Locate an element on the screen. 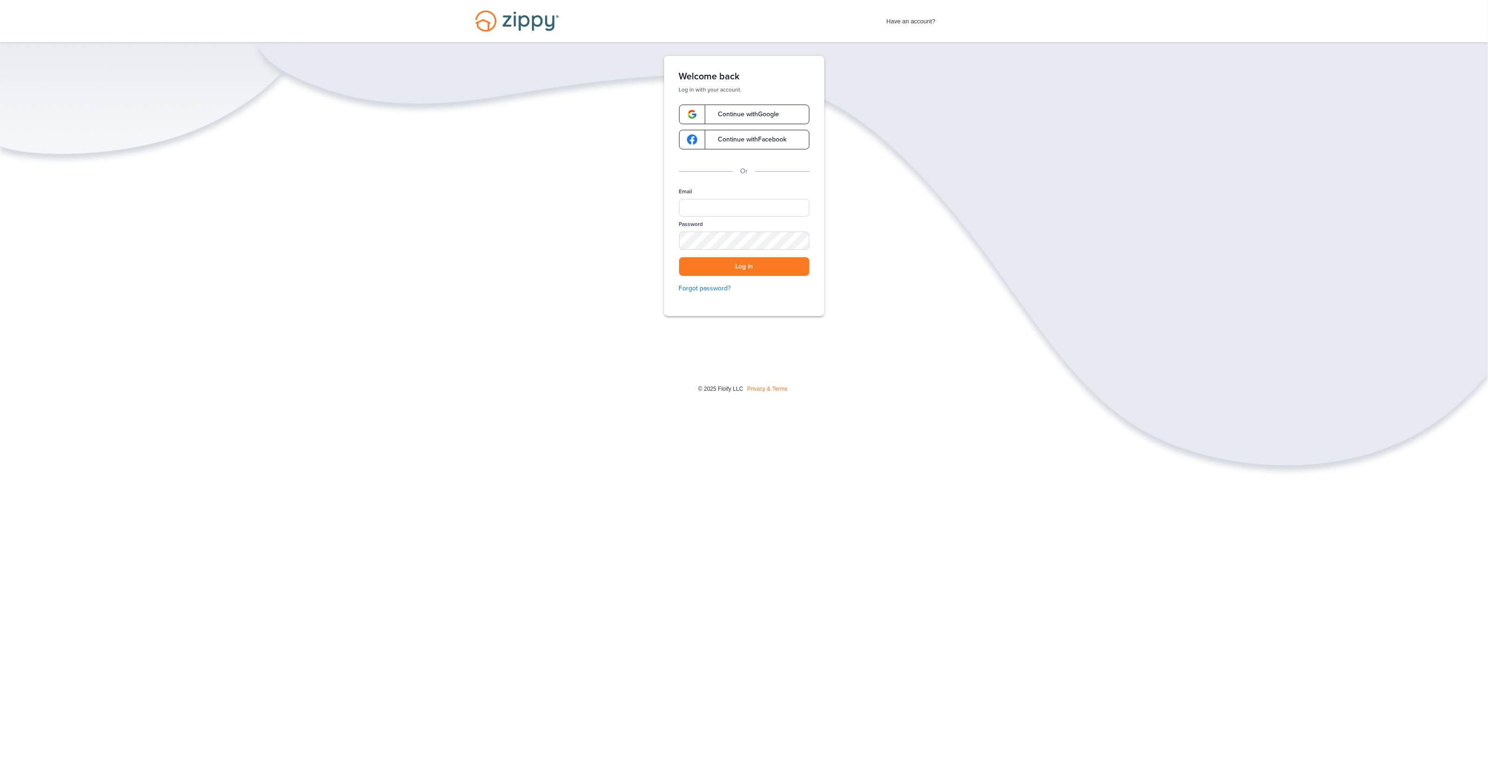  span: Have an account? is located at coordinates (911, 19).